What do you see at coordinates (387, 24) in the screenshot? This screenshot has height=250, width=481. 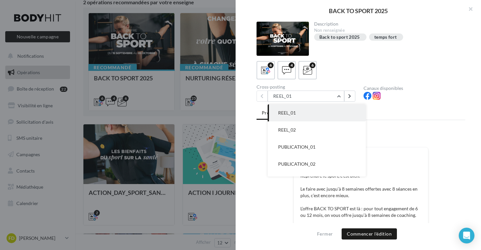 I see `div: Description` at bounding box center [387, 24].